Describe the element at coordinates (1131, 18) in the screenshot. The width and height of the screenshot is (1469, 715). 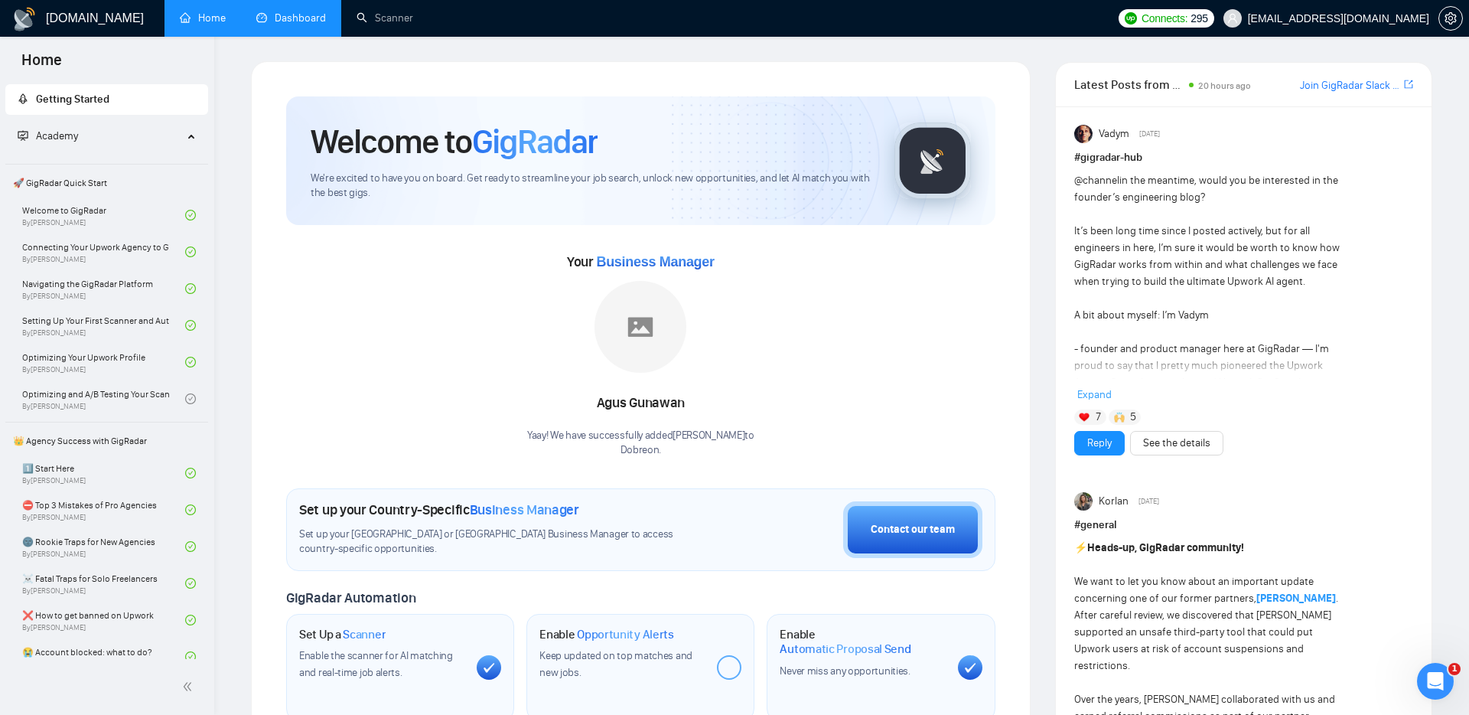
I see `img: upwork-logo.png` at that location.